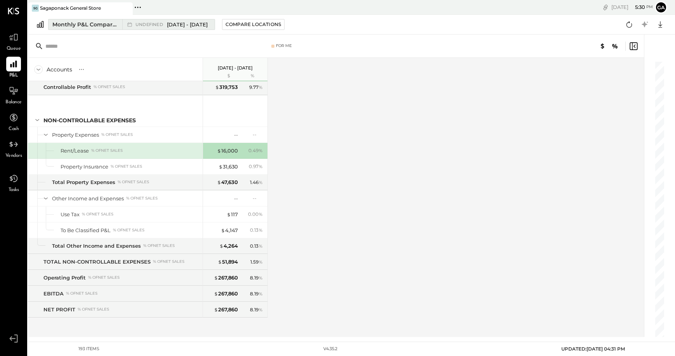  Describe the element at coordinates (284, 46) in the screenshot. I see `div: For Me` at that location.